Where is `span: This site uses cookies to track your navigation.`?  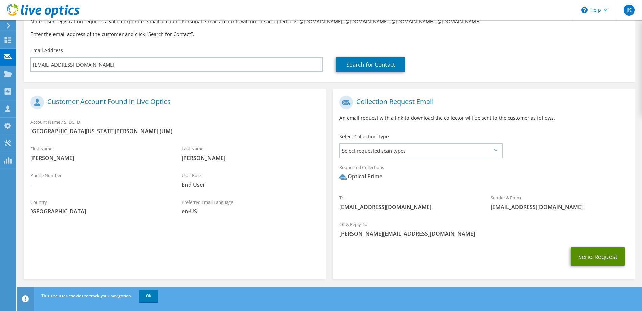
span: This site uses cookies to track your navigation. is located at coordinates (87, 296).